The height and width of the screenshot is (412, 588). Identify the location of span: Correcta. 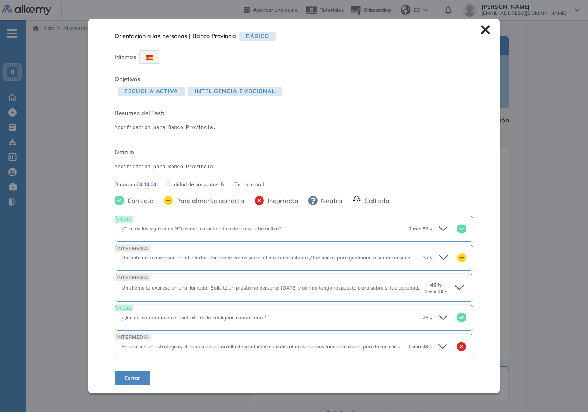
(139, 200).